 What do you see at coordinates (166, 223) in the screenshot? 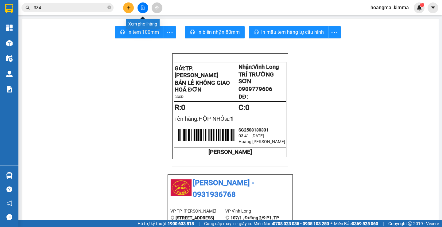
I see `span: Hỗ trợ kỹ thuật:` at bounding box center [166, 223].